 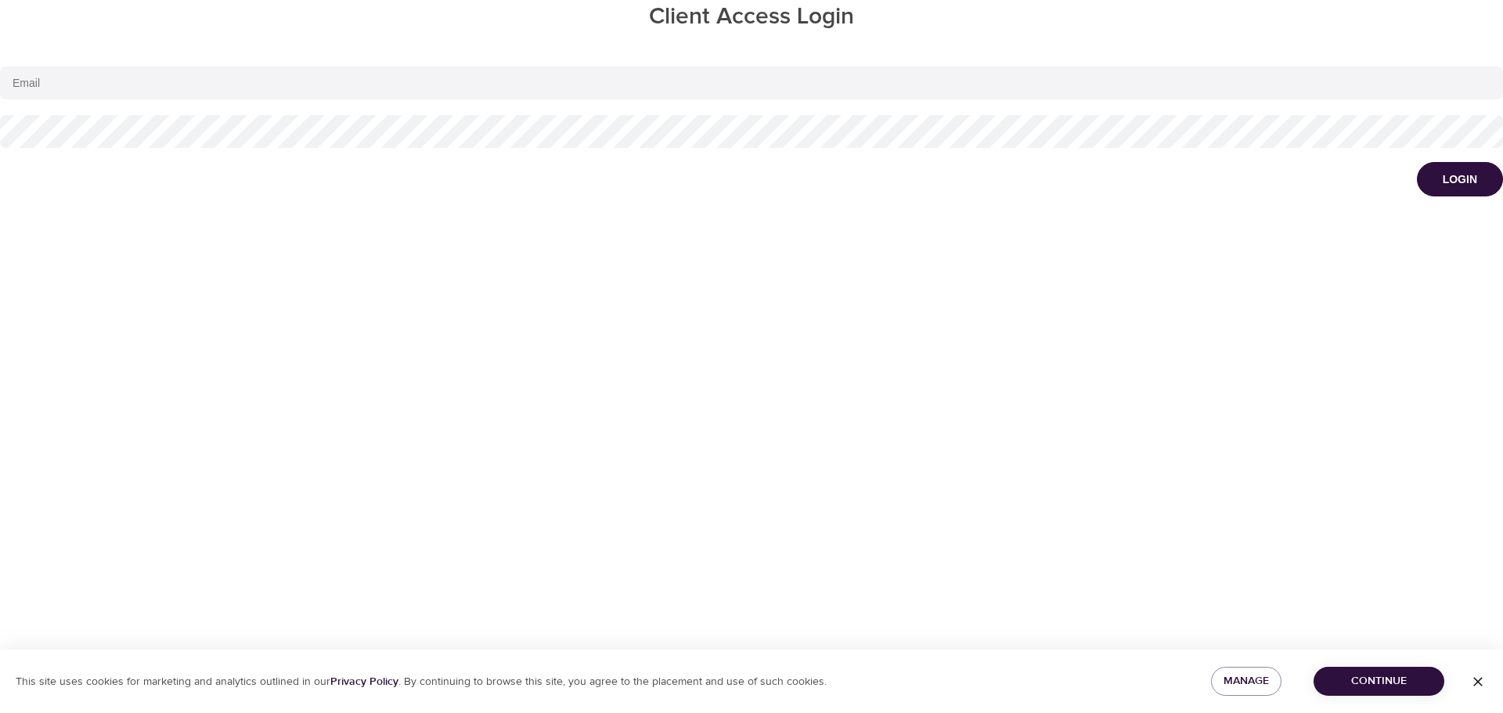 What do you see at coordinates (1379, 681) in the screenshot?
I see `span: Continue` at bounding box center [1379, 681].